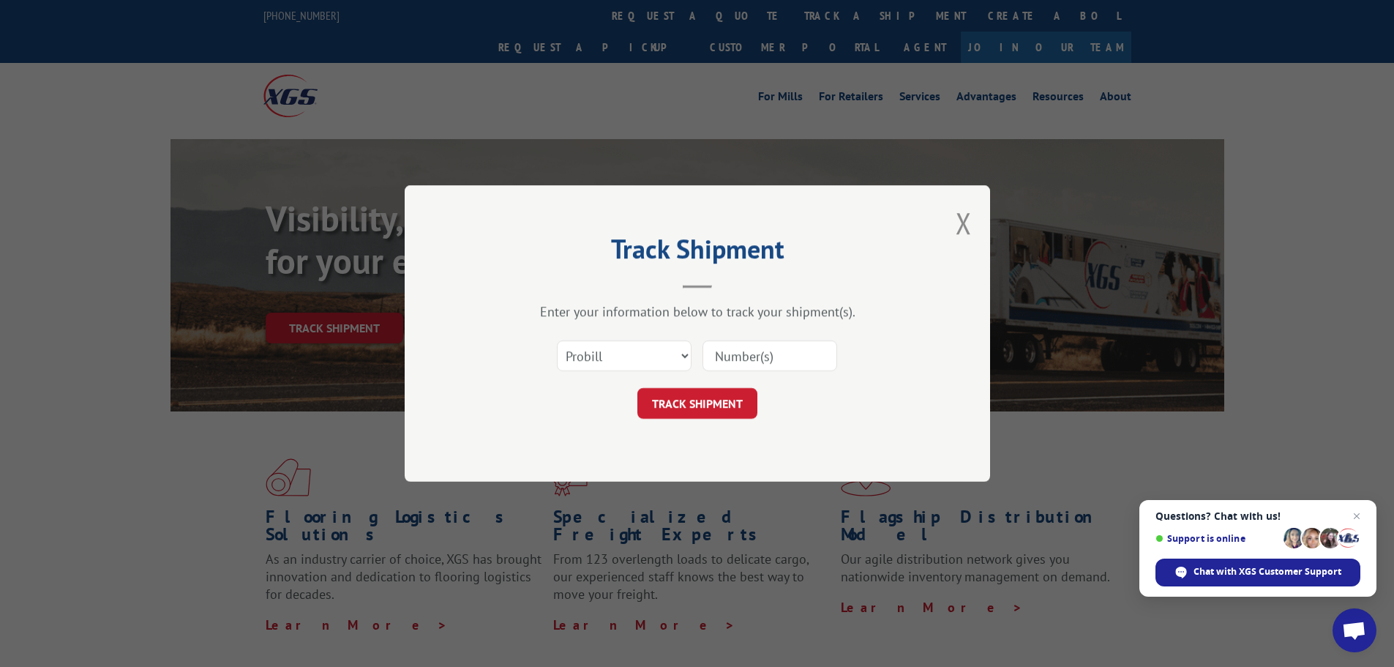  What do you see at coordinates (697, 252) in the screenshot?
I see `h2: Track Shipment` at bounding box center [697, 252].